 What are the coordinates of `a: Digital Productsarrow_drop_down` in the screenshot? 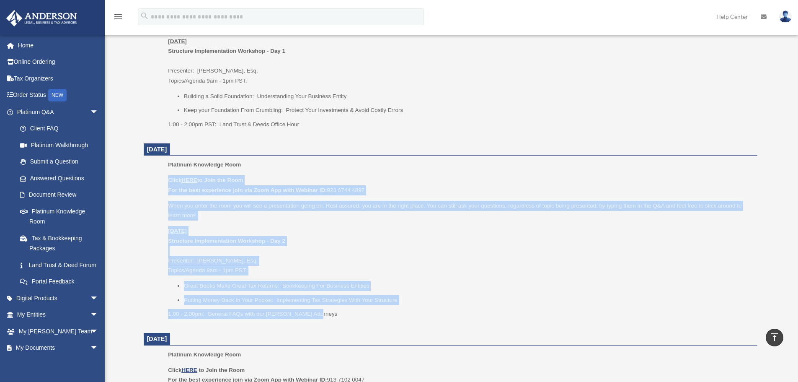 It's located at (58, 298).